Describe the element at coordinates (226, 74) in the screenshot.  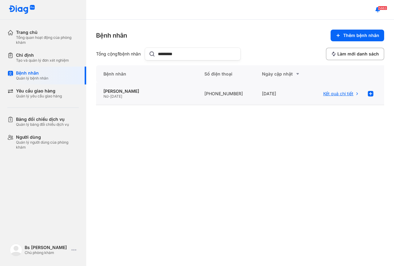
I see `div: Số điện thoại` at that location.